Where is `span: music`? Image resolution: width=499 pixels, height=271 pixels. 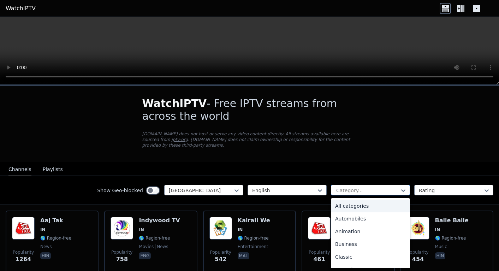
span: music is located at coordinates (441, 247).